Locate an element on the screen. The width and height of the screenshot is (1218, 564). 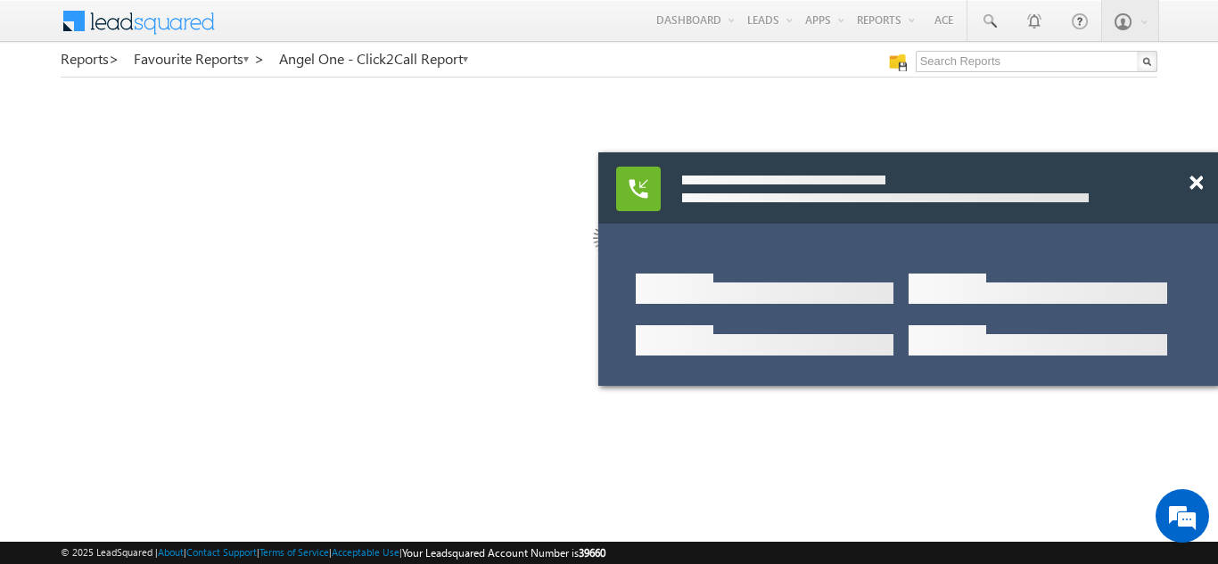
img: Manage all your saved reports! is located at coordinates (898, 62).